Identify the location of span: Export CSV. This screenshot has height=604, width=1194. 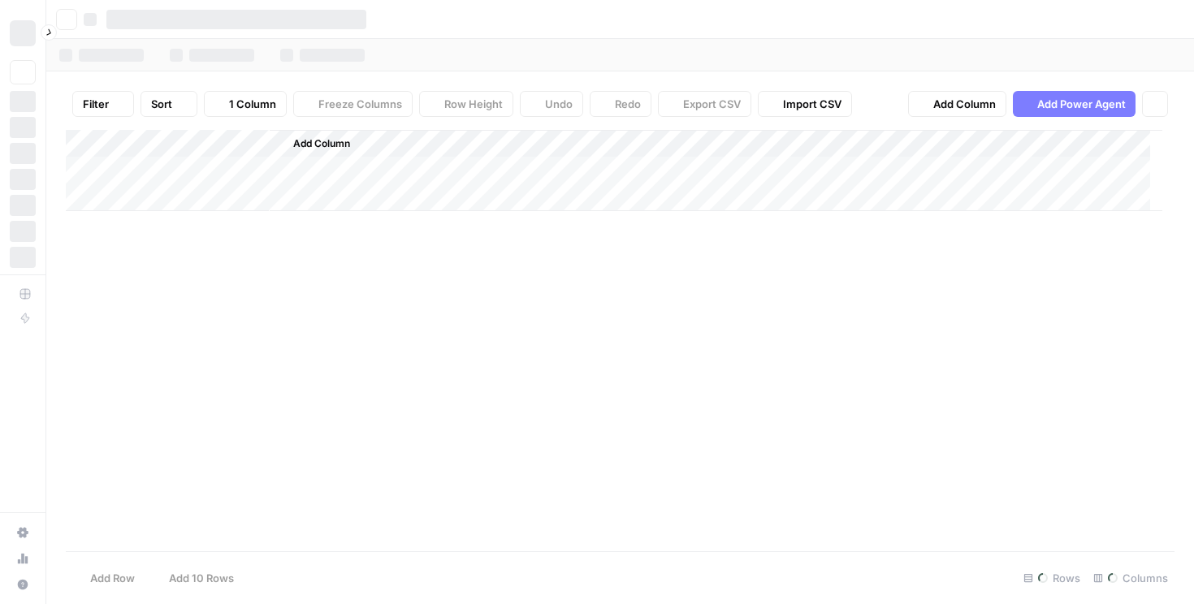
(711, 104).